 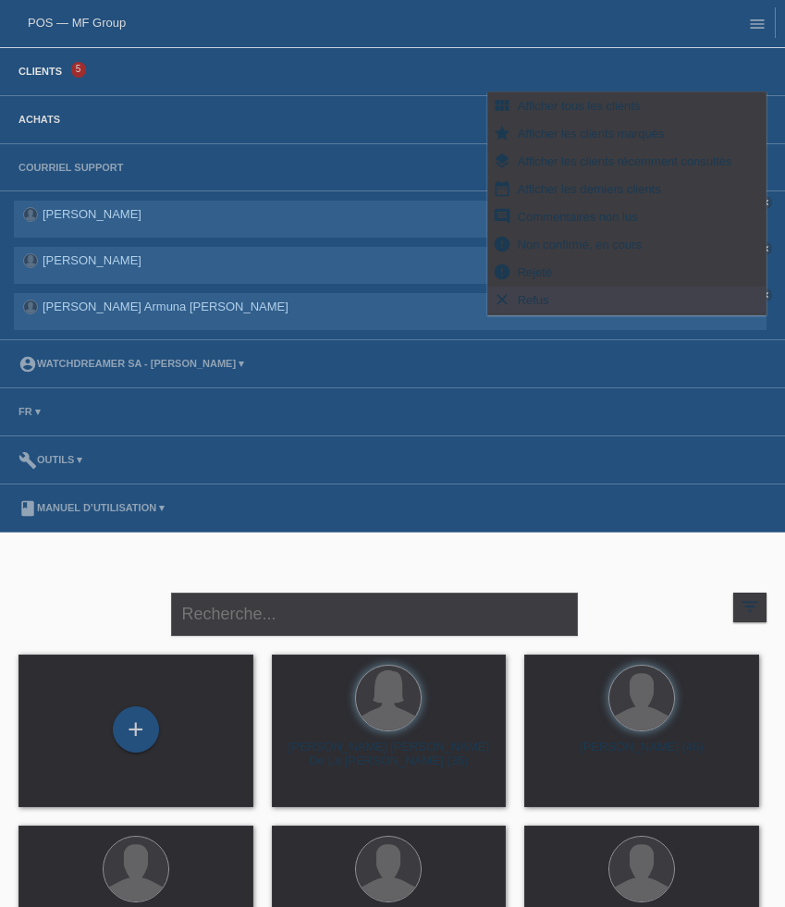 What do you see at coordinates (39, 119) in the screenshot?
I see `a: Achats` at bounding box center [39, 119].